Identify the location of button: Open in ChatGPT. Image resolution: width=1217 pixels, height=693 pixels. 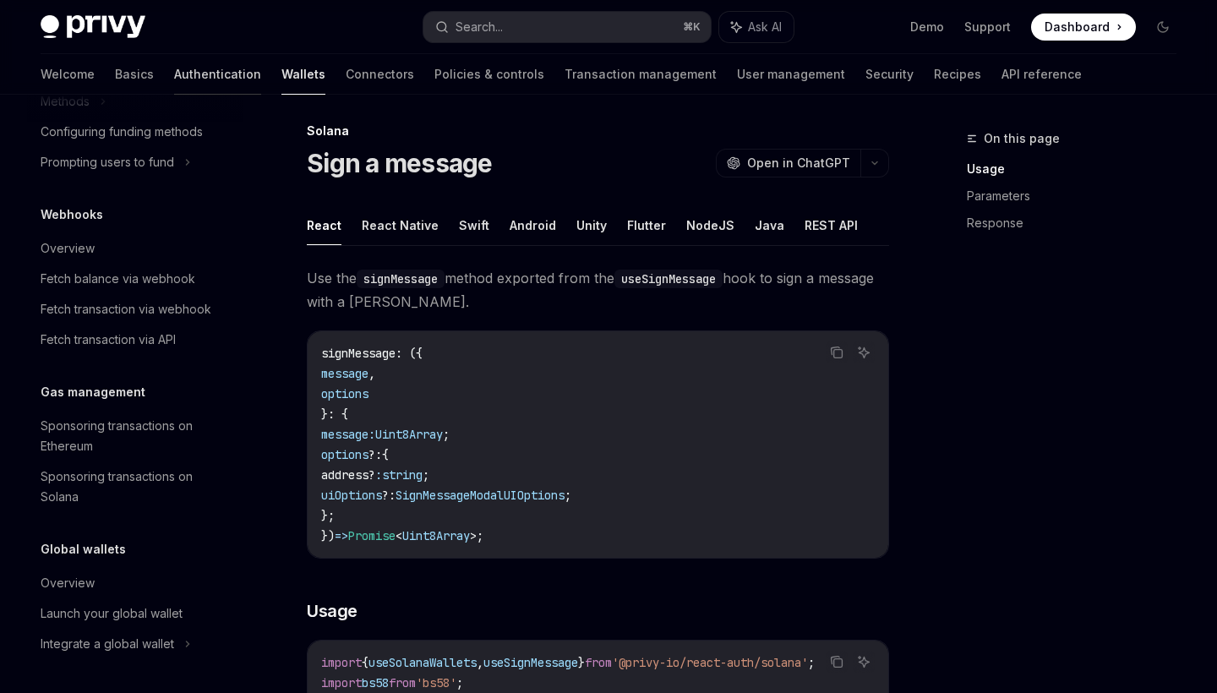
(788, 163).